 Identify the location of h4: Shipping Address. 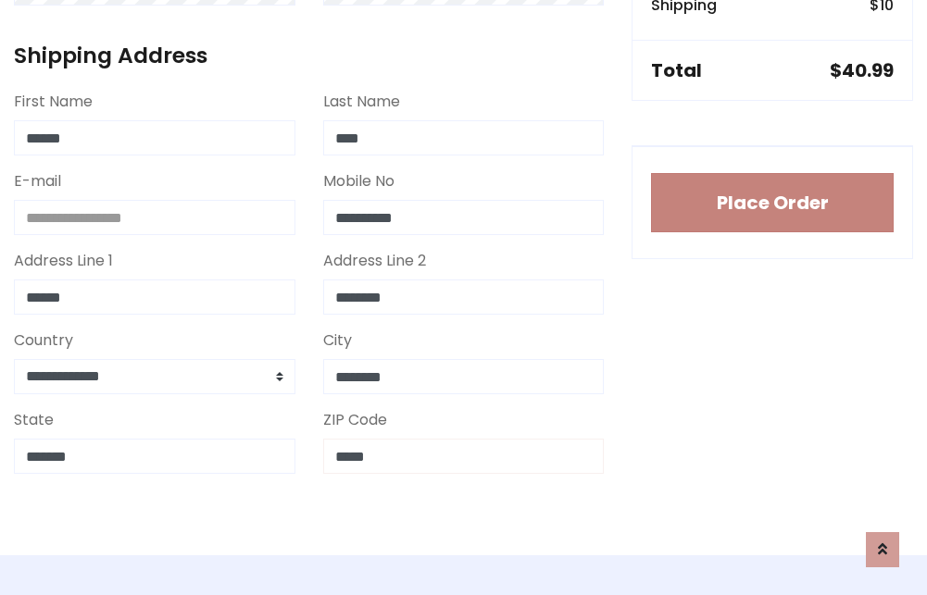
(308, 56).